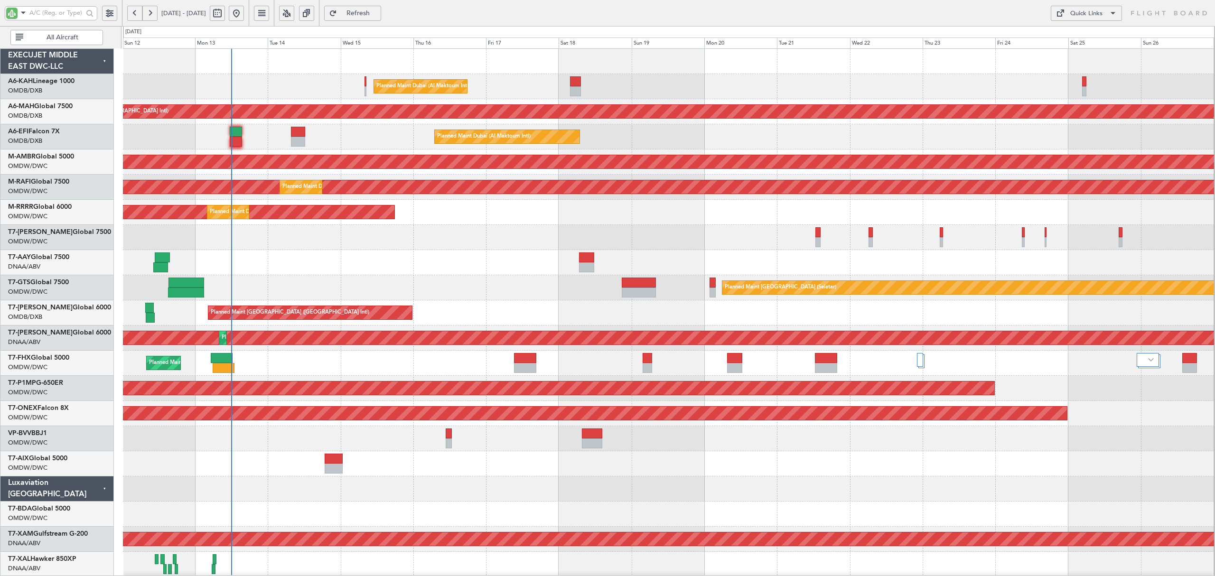  Describe the element at coordinates (38, 182) in the screenshot. I see `a: M-RAFIGlobal 7500` at that location.